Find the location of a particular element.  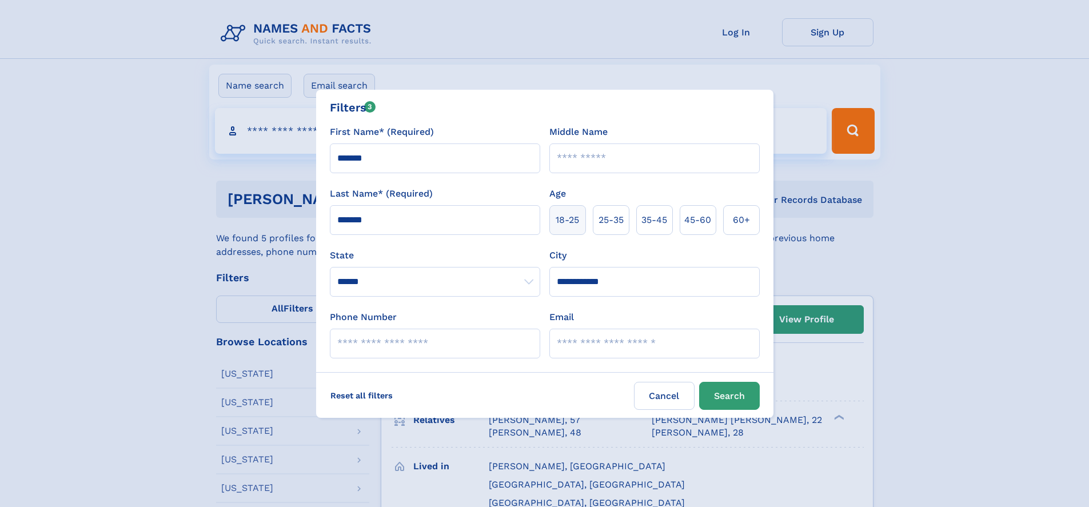

label: Middle Name is located at coordinates (579, 132).